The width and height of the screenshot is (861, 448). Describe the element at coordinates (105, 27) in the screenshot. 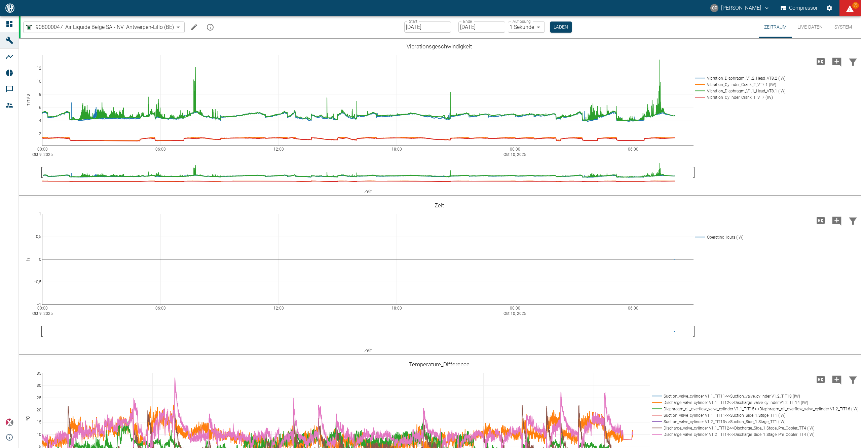

I see `span: 908000047_Air Liquide Belge SA - NV_Antwerpen-Lillo (BE)` at that location.